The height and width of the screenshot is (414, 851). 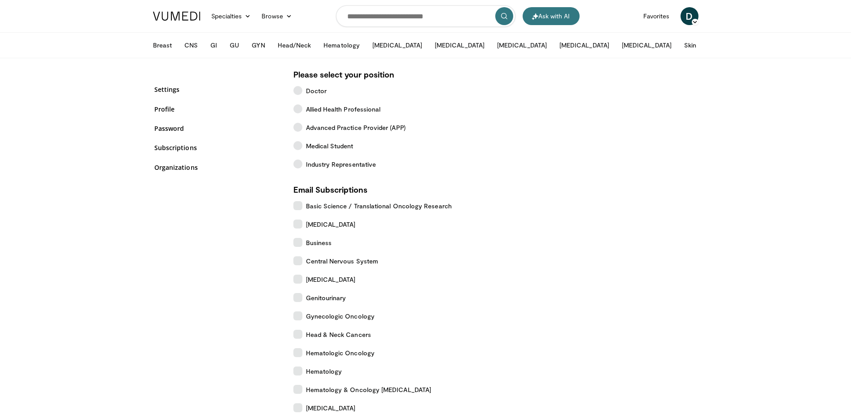 What do you see at coordinates (340, 316) in the screenshot?
I see `span: Gynecologic Oncology` at bounding box center [340, 316].